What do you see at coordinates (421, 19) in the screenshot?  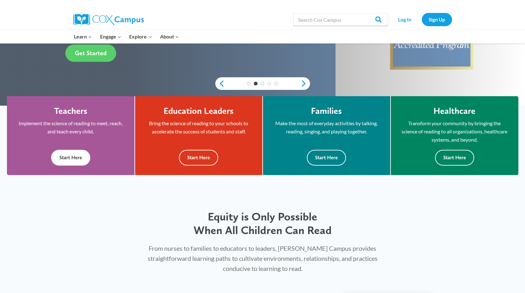 I see `nav: Secondary Navigation` at bounding box center [421, 19].